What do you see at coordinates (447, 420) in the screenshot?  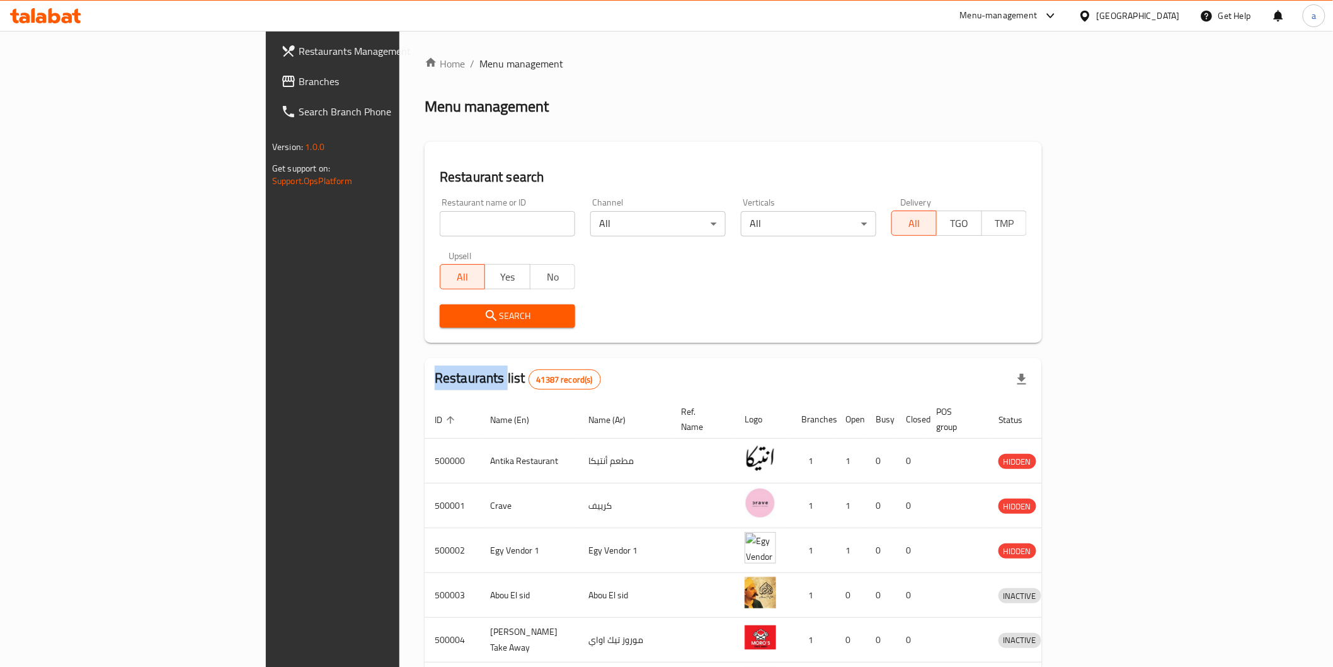 I see `span: ID` at bounding box center [447, 420].